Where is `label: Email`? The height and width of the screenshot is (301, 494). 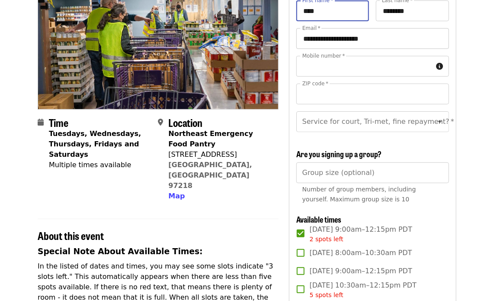
label: Email is located at coordinates (311, 28).